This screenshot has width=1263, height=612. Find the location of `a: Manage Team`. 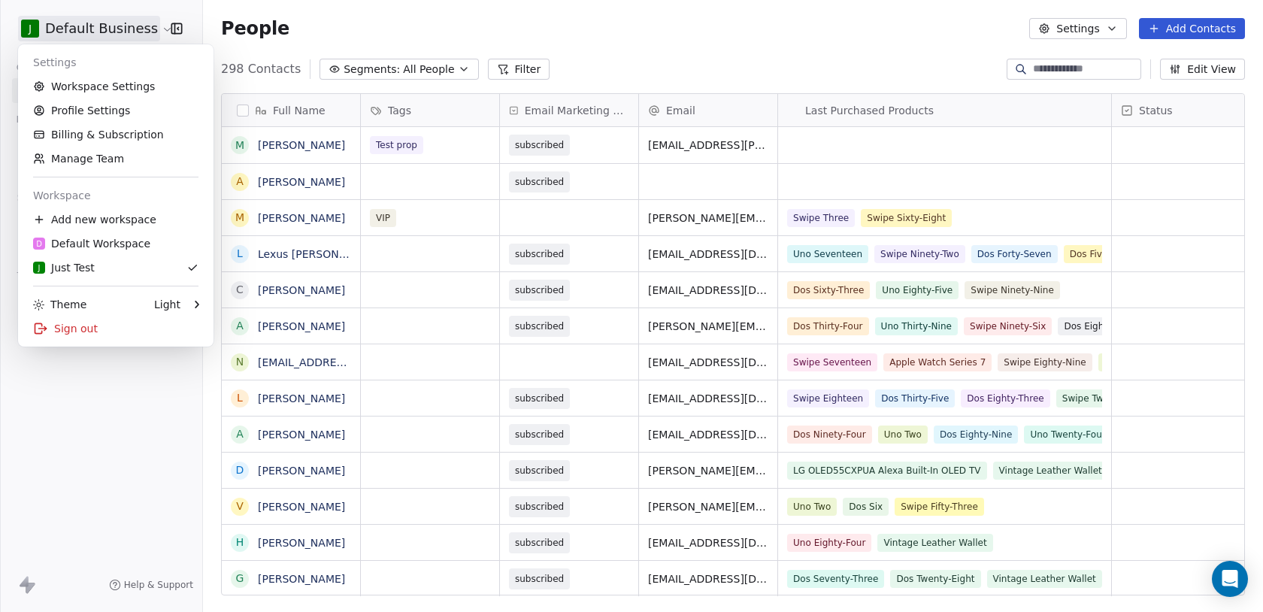

a: Manage Team is located at coordinates (116, 159).